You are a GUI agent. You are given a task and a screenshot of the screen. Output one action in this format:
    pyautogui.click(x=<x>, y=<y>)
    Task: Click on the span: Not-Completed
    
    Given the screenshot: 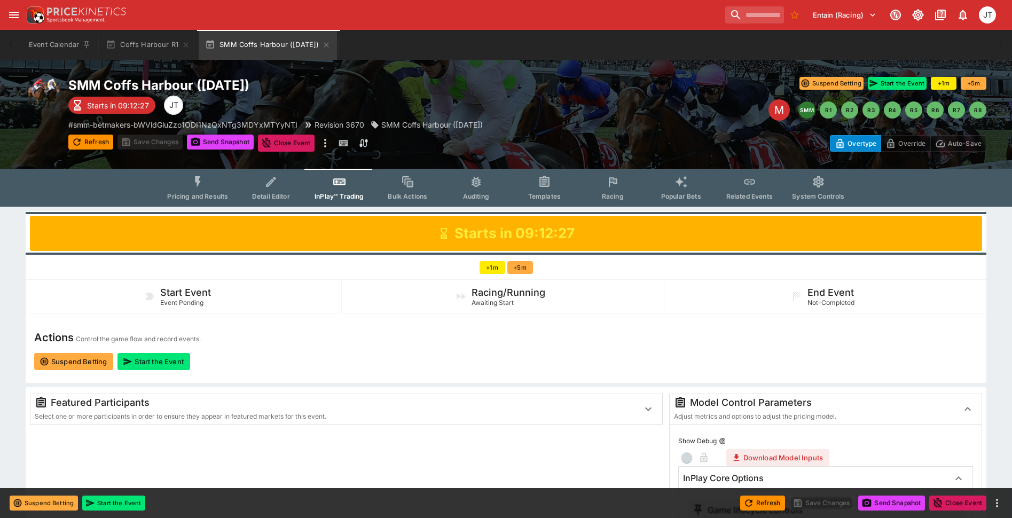 What is the action you would take?
    pyautogui.click(x=831, y=302)
    